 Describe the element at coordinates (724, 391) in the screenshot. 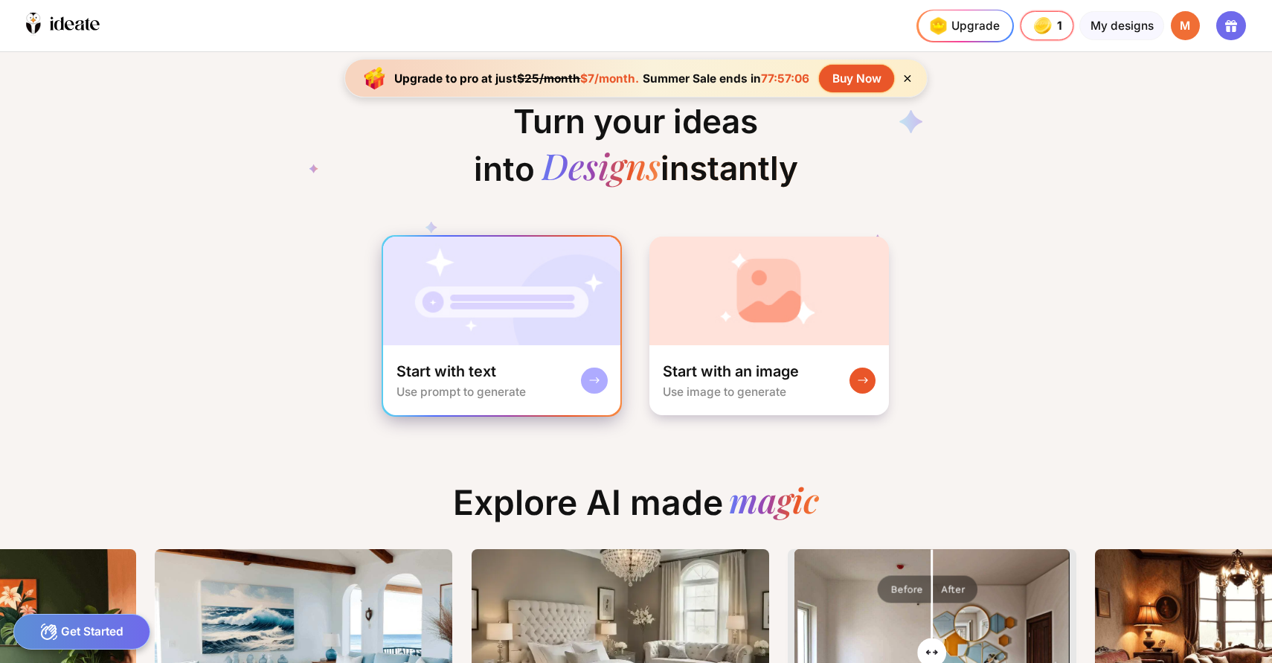

I see `div: Use image to generate` at that location.